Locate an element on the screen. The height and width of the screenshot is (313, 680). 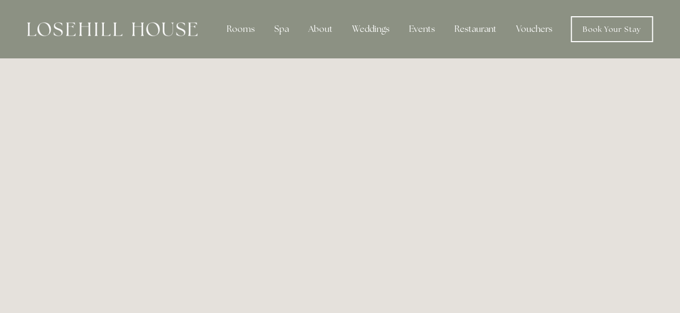
div: About is located at coordinates (320, 29).